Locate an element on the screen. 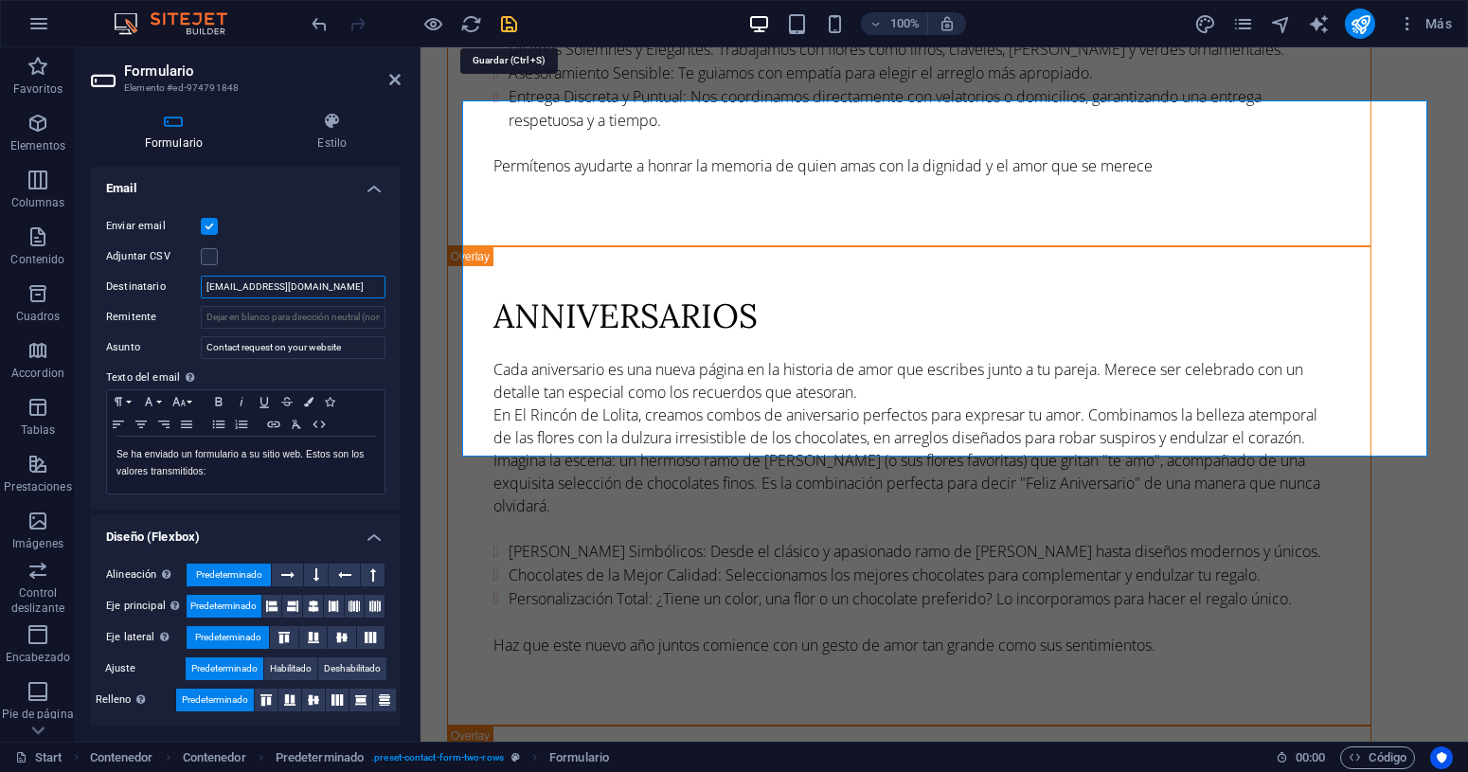 This screenshot has width=1468, height=772. button: Código is located at coordinates (1377, 757).